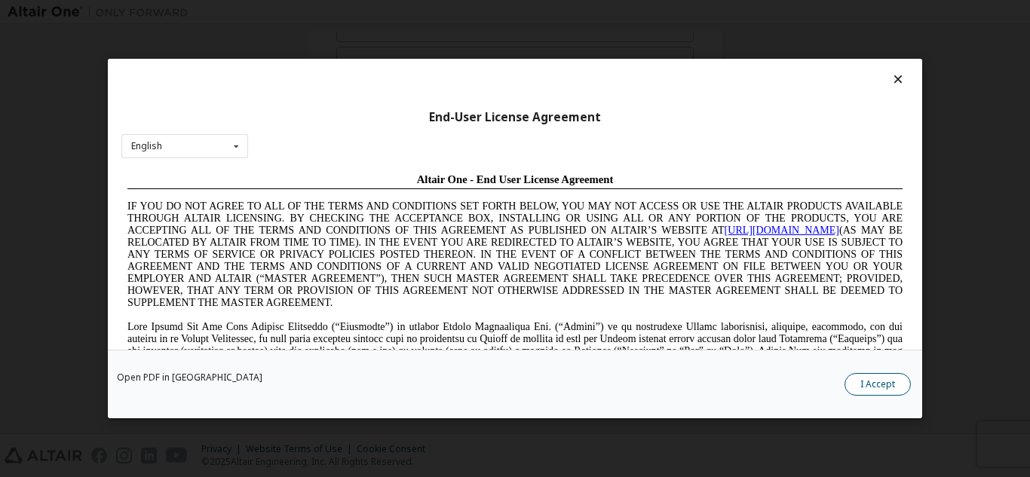  I want to click on span: IF YOU DO NOT AGREE TO ALL OF THE TERMS AND CONDITIONS SET FORTH BELOW, YOU MAY NOT ACCESS OR USE..., so click(394, 87).